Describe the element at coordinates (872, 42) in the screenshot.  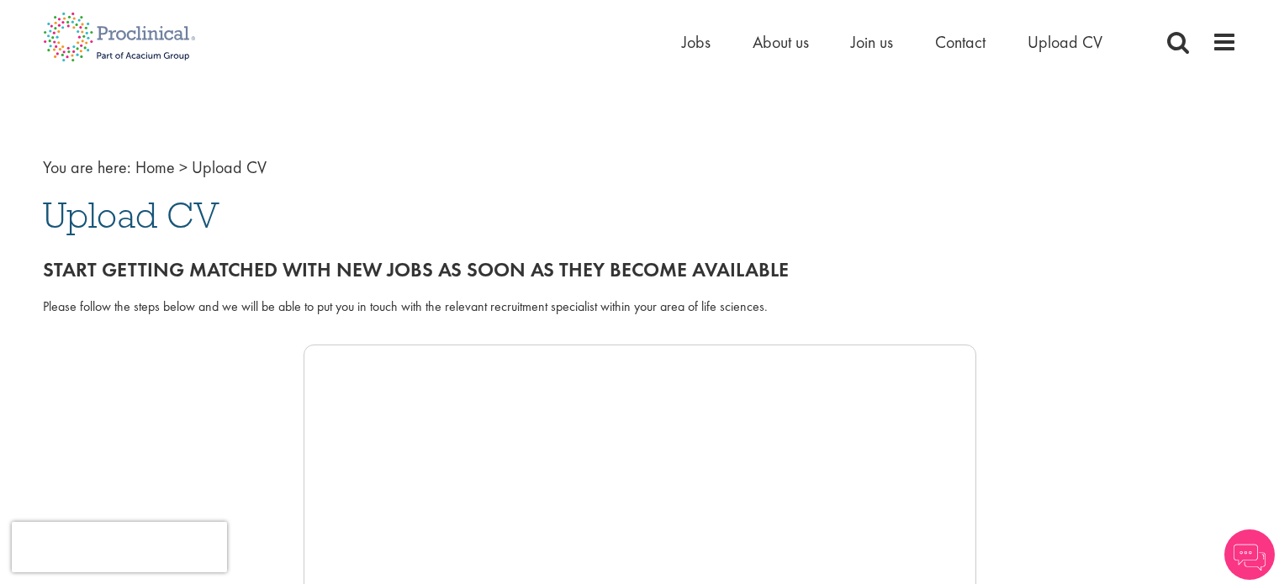
I see `a: Join us` at that location.